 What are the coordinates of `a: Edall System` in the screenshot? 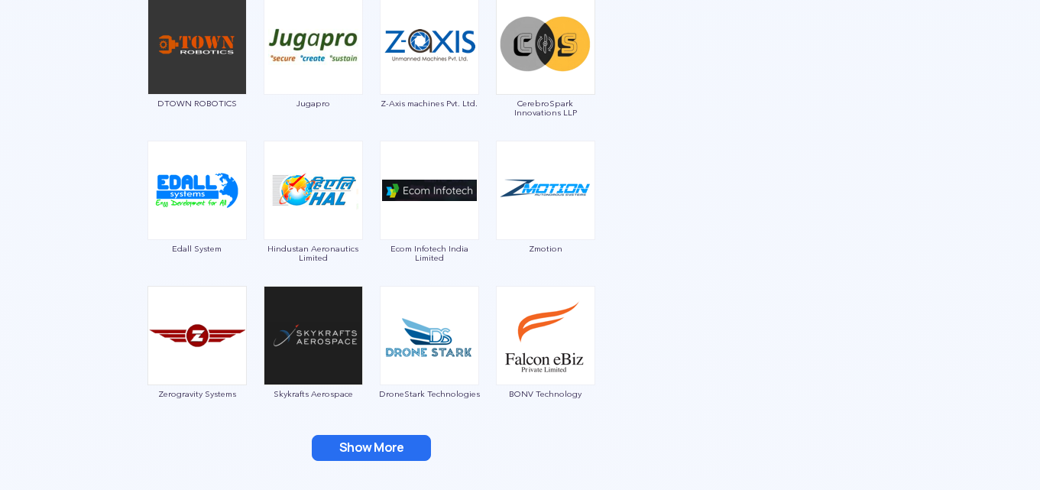 It's located at (197, 218).